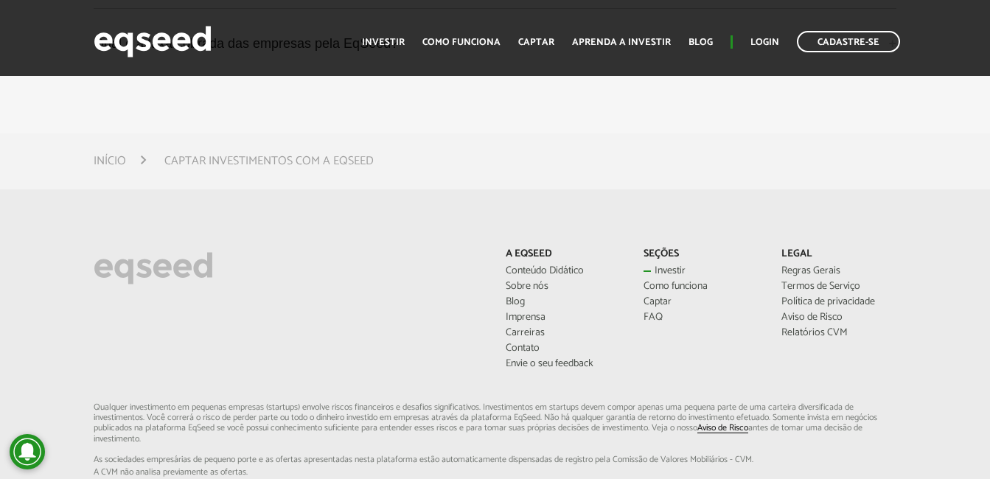 The height and width of the screenshot is (479, 990). I want to click on a: Termos de Serviço, so click(839, 287).